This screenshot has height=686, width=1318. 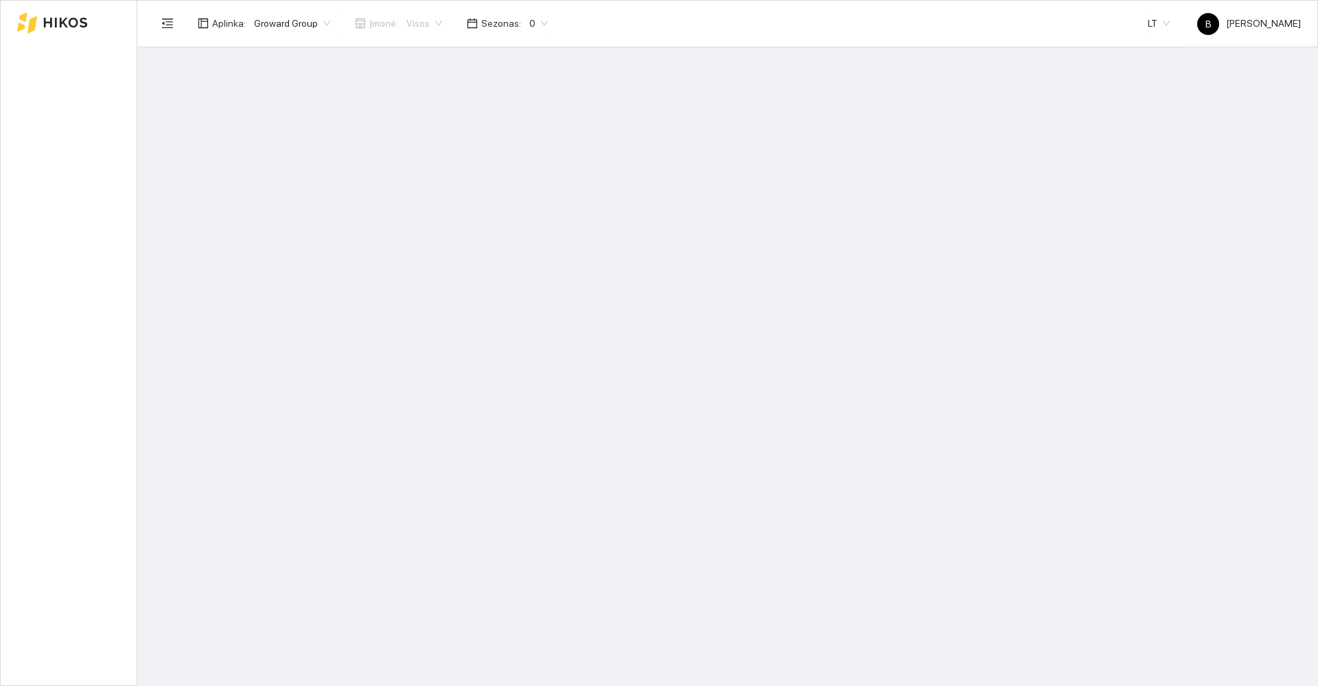 I want to click on span: Aplinka :, so click(x=229, y=23).